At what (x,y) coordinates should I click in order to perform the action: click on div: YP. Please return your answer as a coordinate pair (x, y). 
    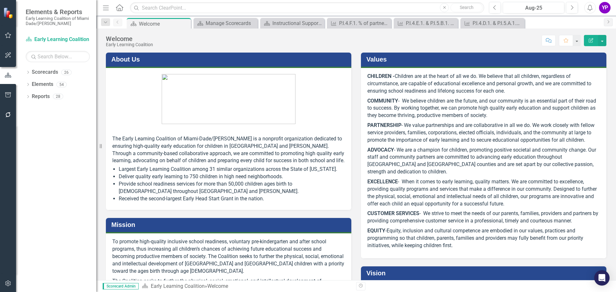
    Looking at the image, I should click on (605, 8).